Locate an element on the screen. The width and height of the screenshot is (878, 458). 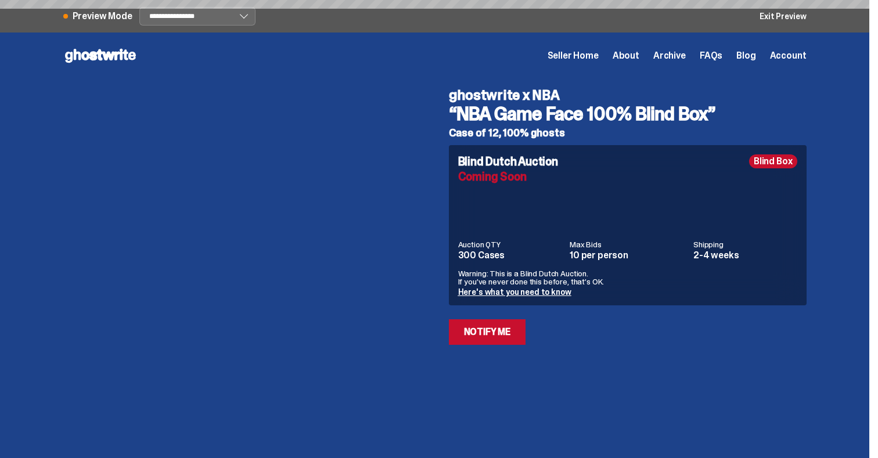
h4: ghostwrite x NBA is located at coordinates (627, 95).